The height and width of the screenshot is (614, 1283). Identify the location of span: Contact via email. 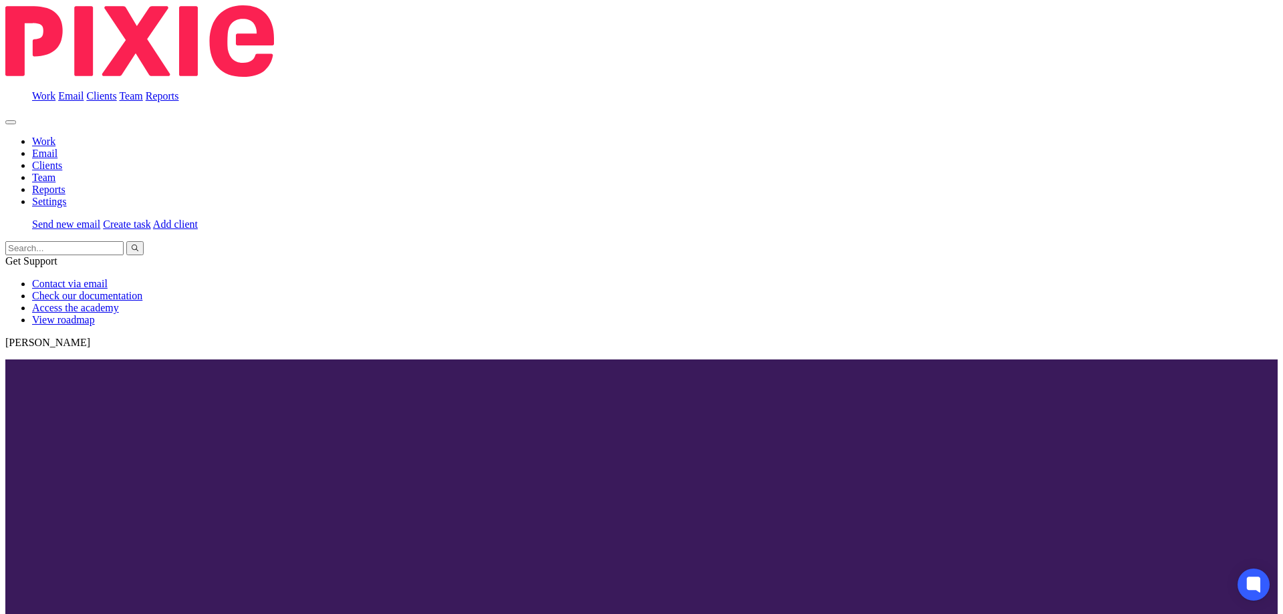
(70, 283).